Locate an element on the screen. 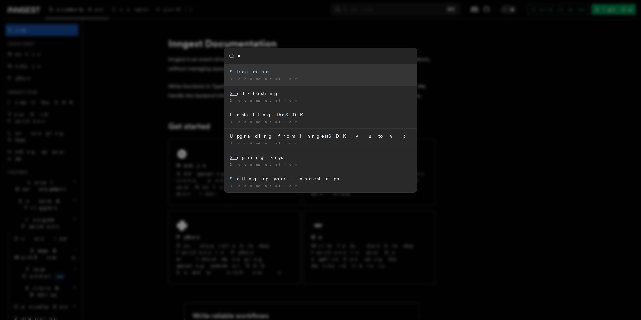  div: igning keys is located at coordinates (321, 157).